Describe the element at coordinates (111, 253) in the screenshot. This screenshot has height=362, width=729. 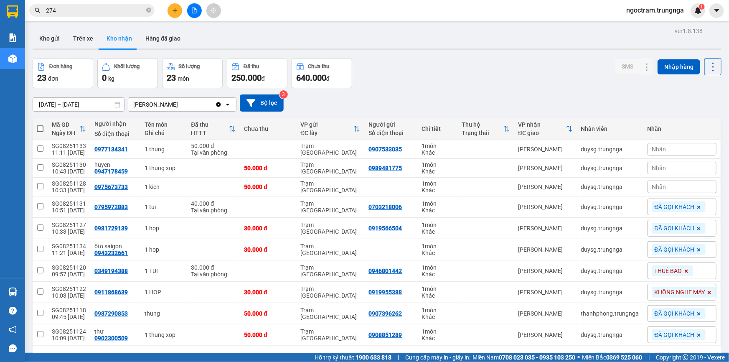
I see `div: 0943232661` at that location.